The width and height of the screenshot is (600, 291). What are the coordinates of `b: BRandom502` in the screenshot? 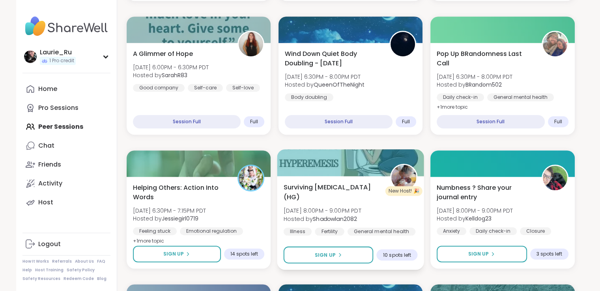 It's located at (484, 85).